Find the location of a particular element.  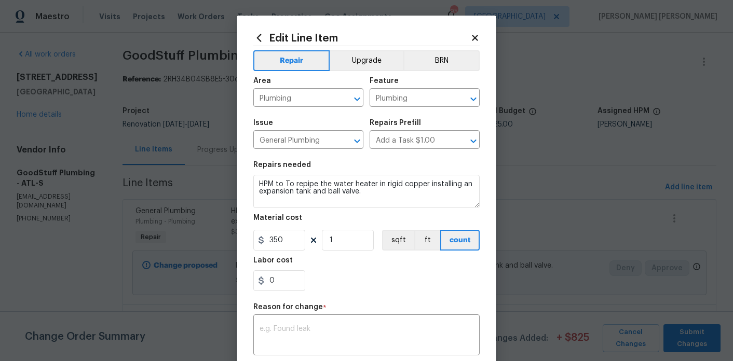

h2: Edit Line Item is located at coordinates (362, 38).